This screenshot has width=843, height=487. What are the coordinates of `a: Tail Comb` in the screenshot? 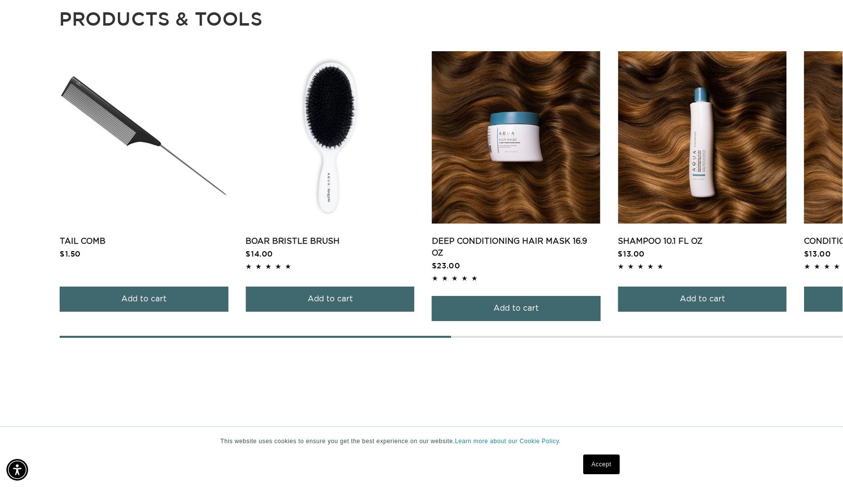 It's located at (144, 241).